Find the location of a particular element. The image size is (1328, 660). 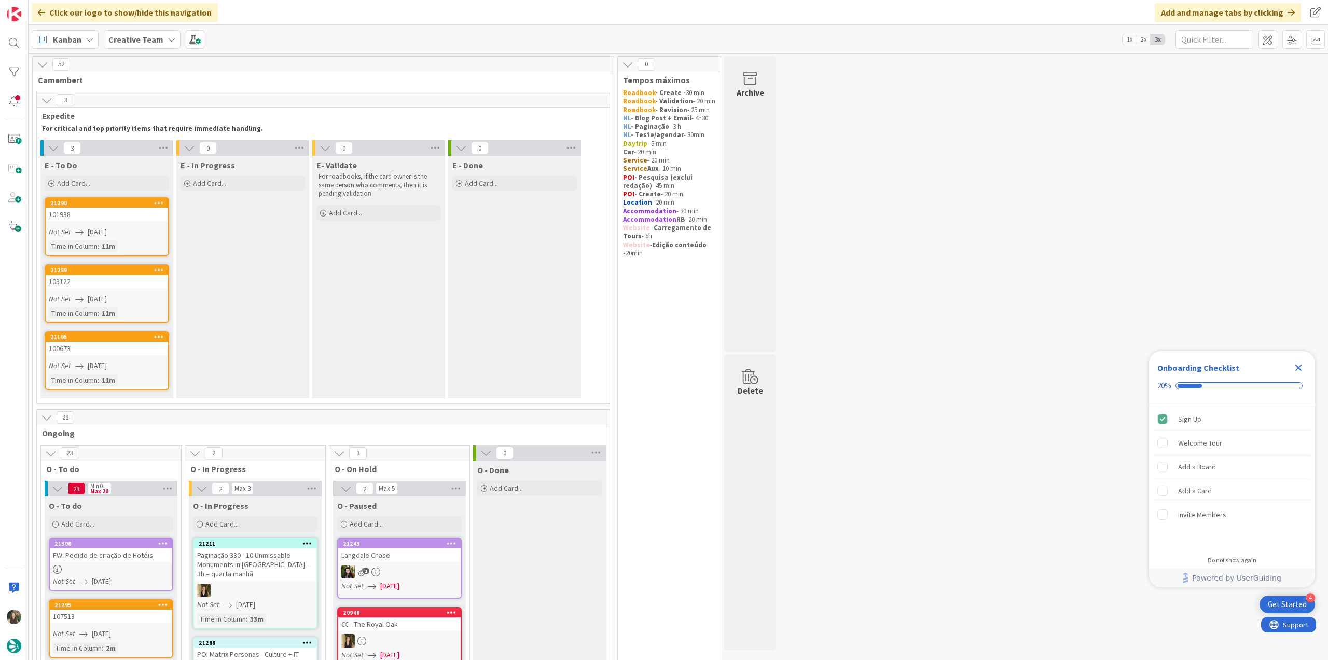

div: €€ - The Royal Oak is located at coordinates (400, 624).